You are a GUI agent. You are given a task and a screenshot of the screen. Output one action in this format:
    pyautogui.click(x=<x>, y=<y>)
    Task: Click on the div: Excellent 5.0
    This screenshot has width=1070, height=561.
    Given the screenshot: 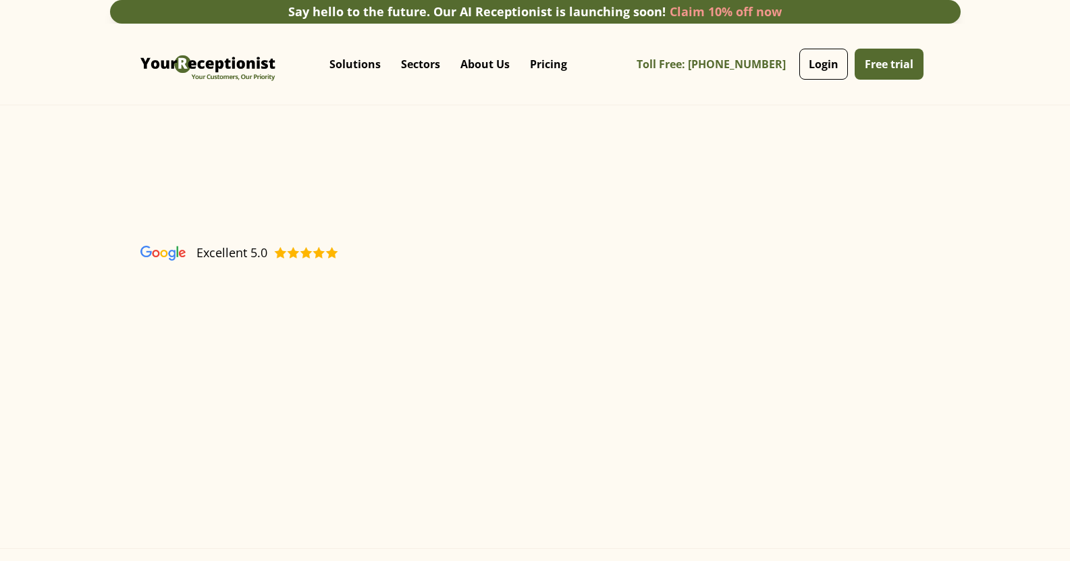 What is the action you would take?
    pyautogui.click(x=232, y=253)
    